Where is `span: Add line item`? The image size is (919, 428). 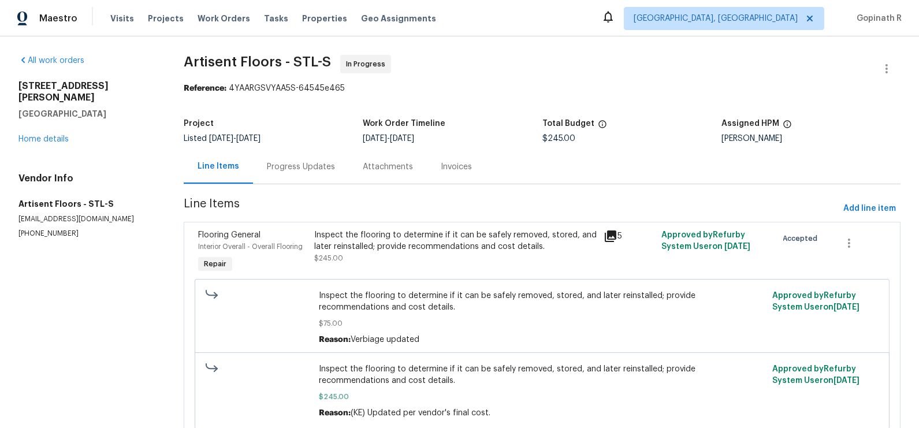 span: Add line item is located at coordinates (870, 209).